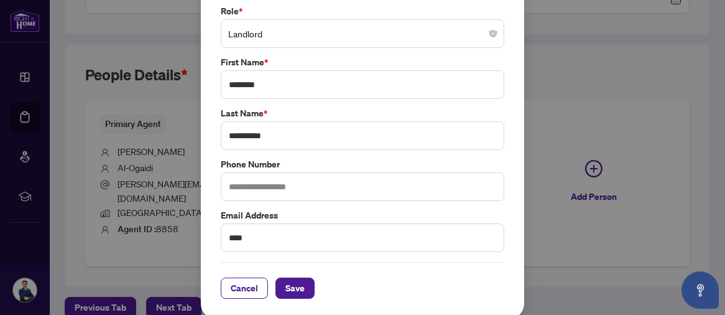 This screenshot has height=315, width=725. What do you see at coordinates (700, 290) in the screenshot?
I see `button: Open asap` at bounding box center [700, 290].